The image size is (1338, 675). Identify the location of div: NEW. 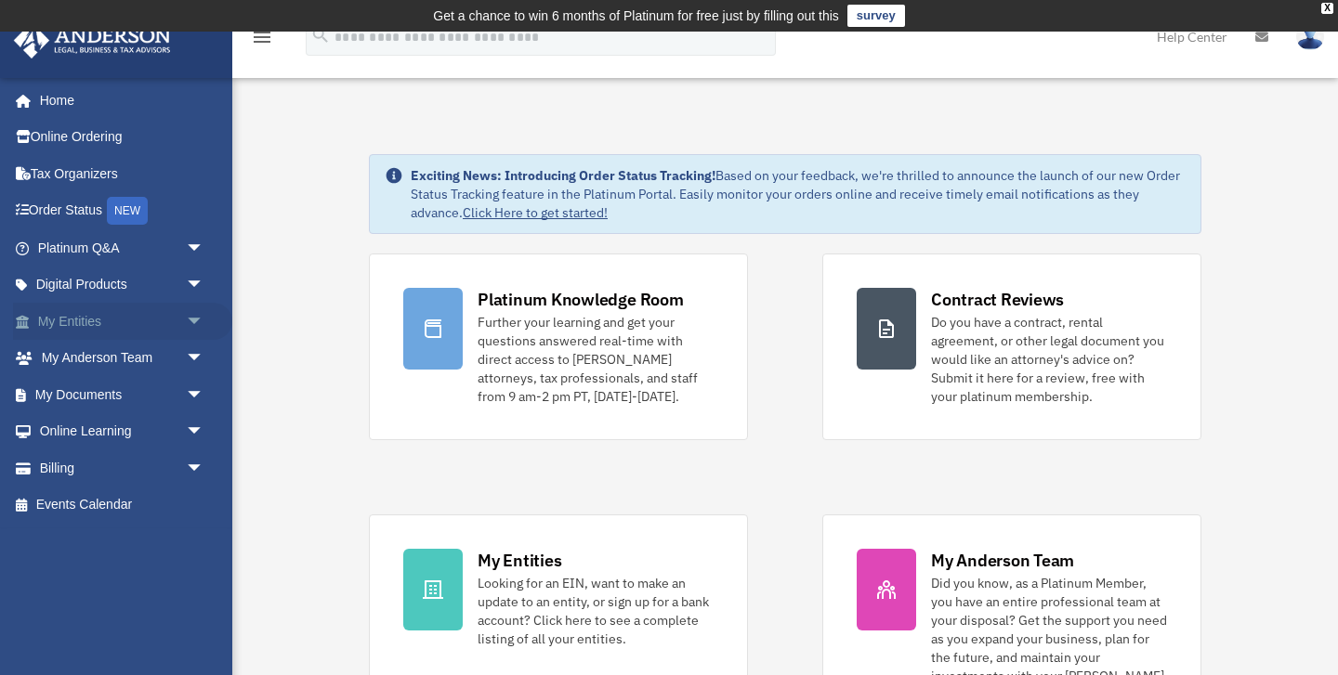
(127, 211).